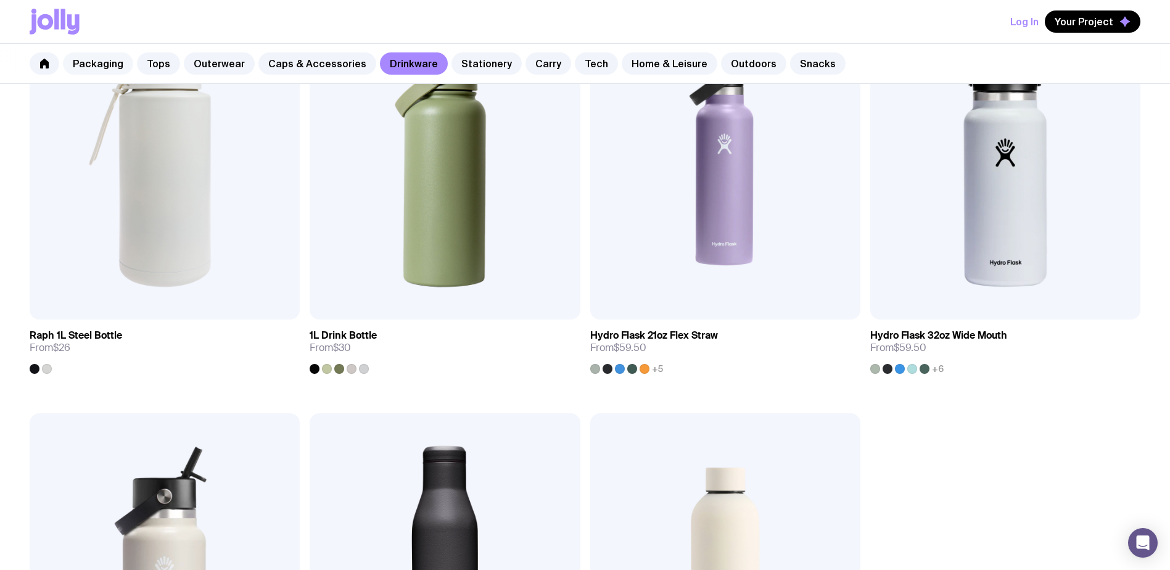 The width and height of the screenshot is (1170, 570). What do you see at coordinates (1024, 22) in the screenshot?
I see `button: Log In` at bounding box center [1024, 22].